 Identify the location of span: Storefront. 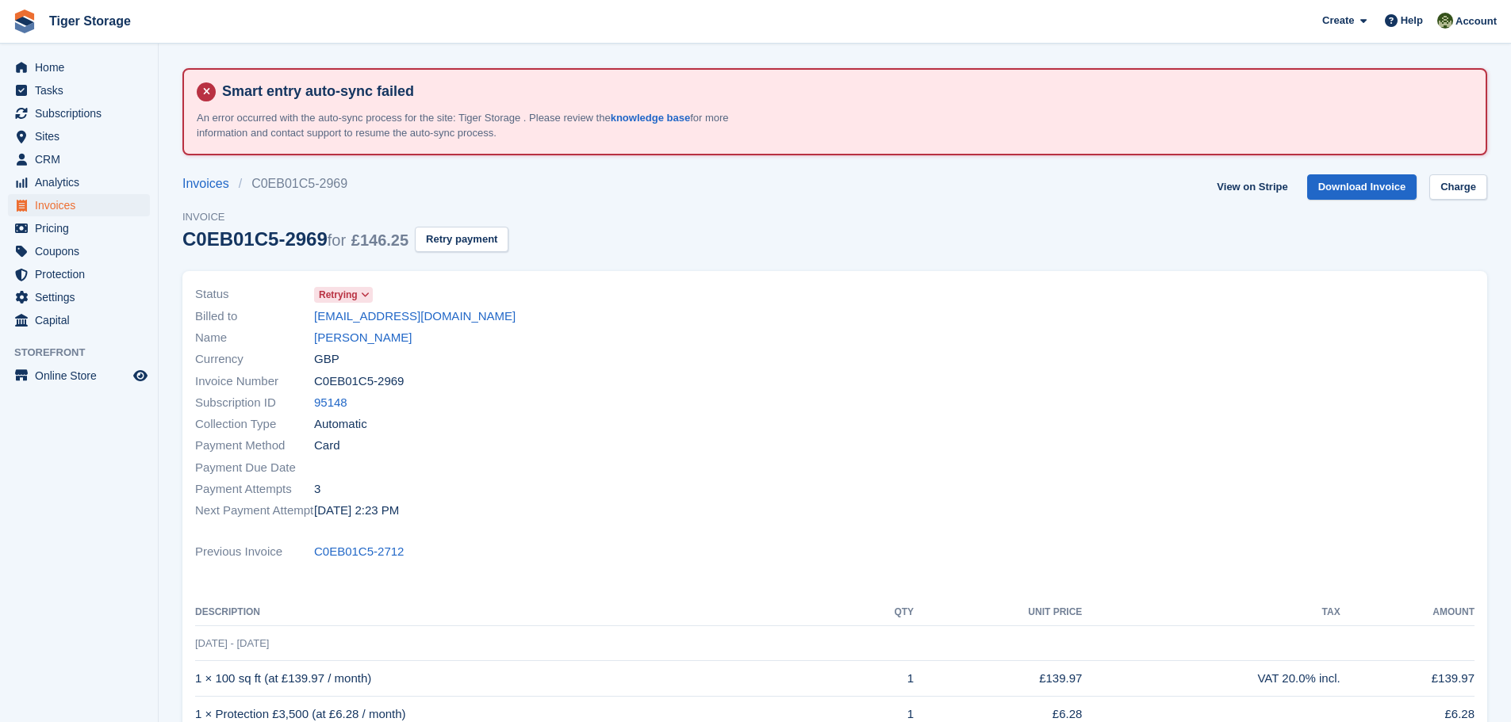
(86, 353).